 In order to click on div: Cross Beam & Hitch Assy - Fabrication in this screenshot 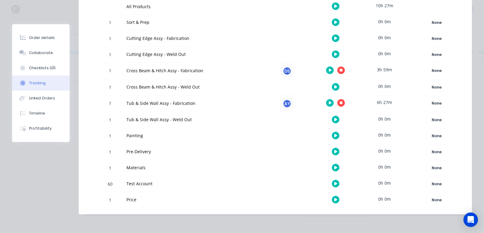, I will do `click(191, 70)`.